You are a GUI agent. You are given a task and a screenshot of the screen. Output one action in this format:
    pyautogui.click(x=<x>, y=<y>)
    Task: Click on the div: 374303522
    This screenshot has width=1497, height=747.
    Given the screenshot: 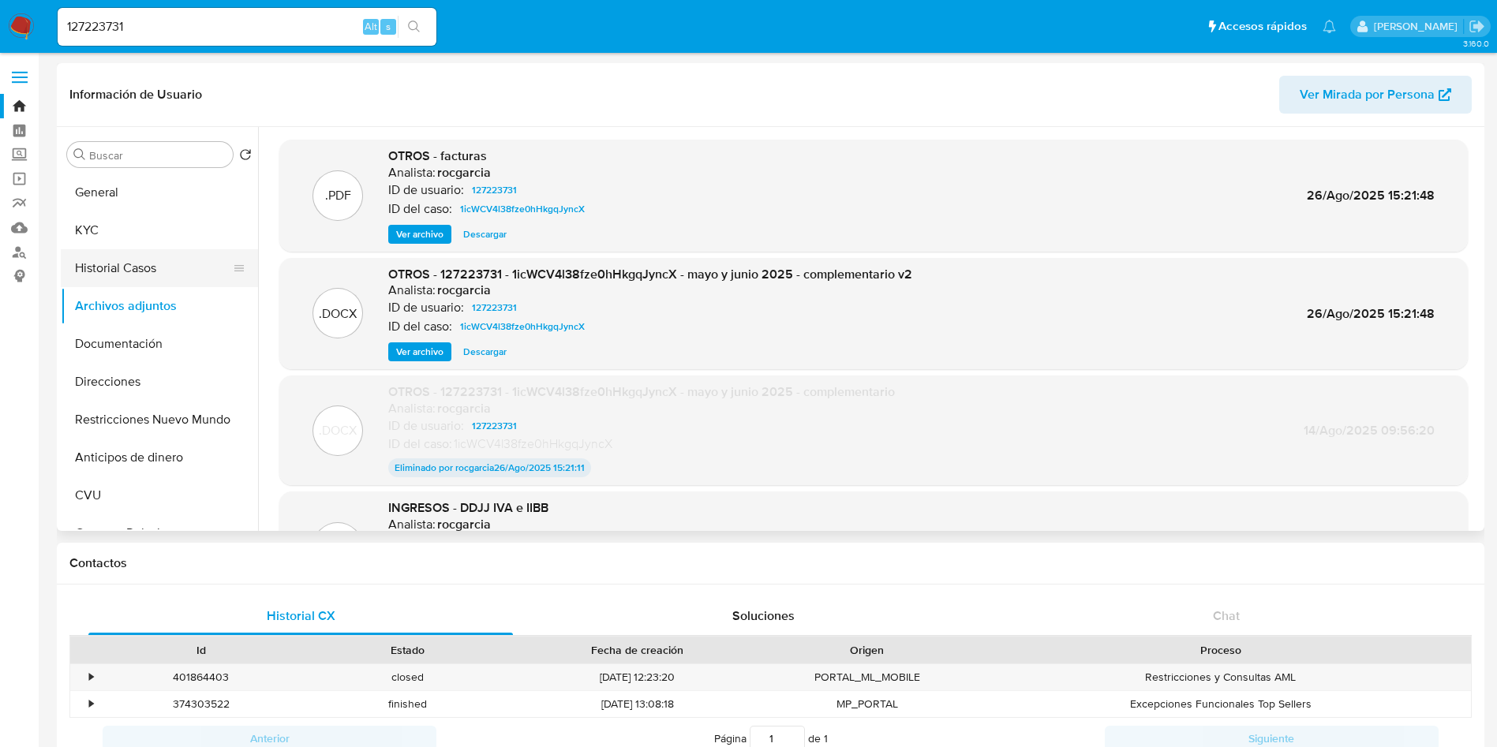 What is the action you would take?
    pyautogui.click(x=201, y=704)
    